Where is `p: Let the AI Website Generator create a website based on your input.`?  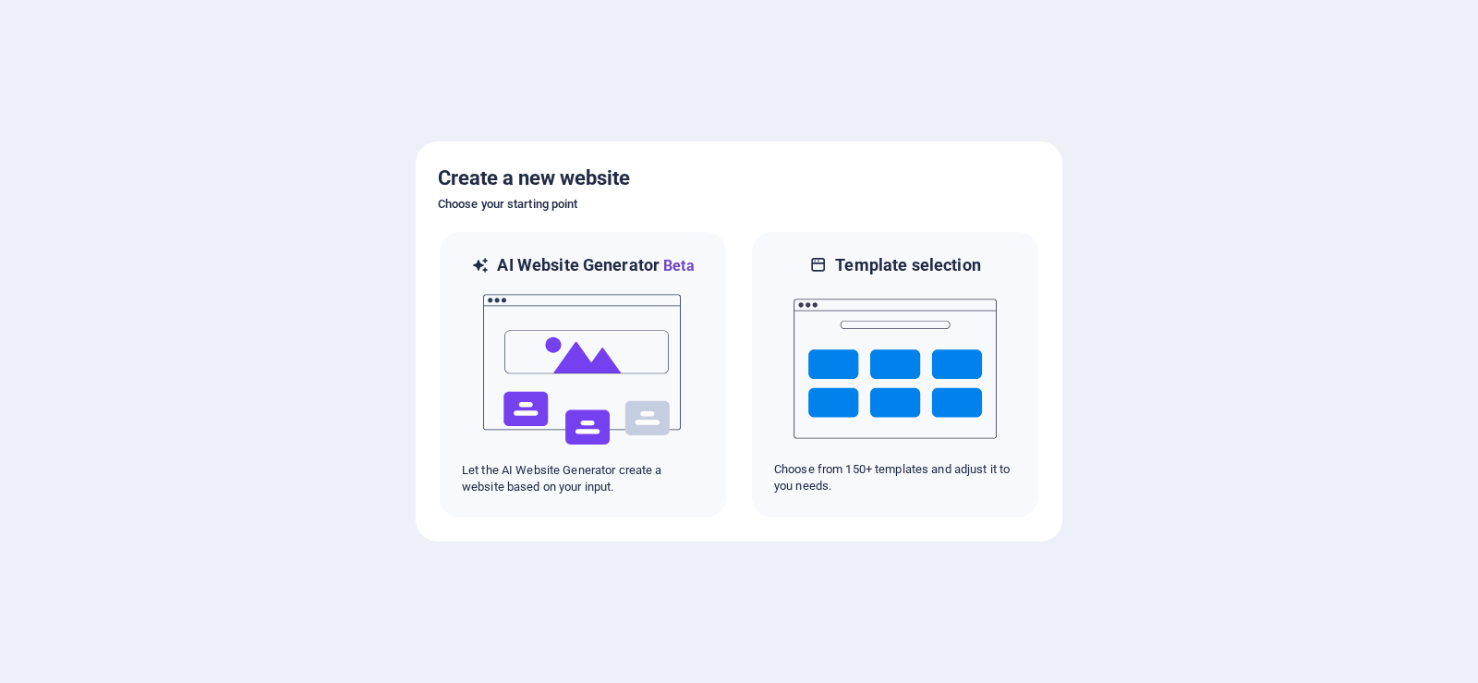
p: Let the AI Website Generator create a website based on your input. is located at coordinates (583, 479).